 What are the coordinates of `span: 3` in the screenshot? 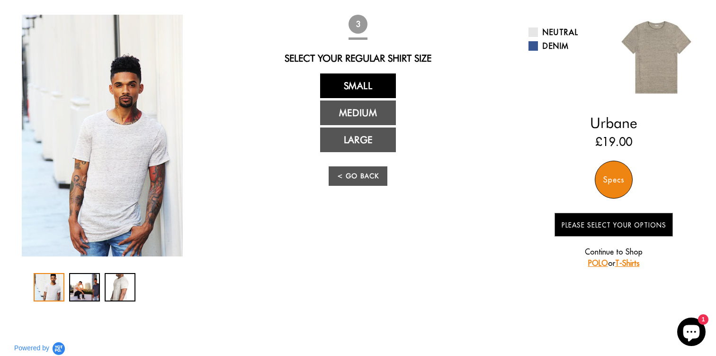 It's located at (358, 24).